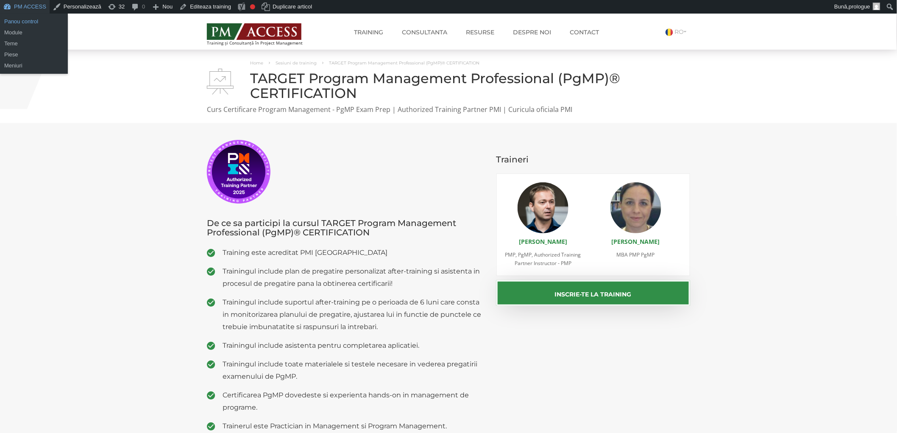 The width and height of the screenshot is (897, 433). I want to click on img: Romana, so click(669, 32).